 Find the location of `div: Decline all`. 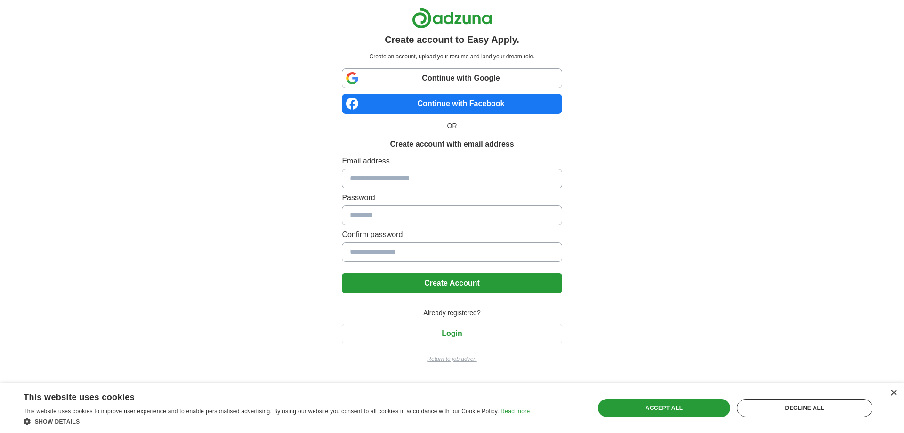

div: Decline all is located at coordinates (804, 408).